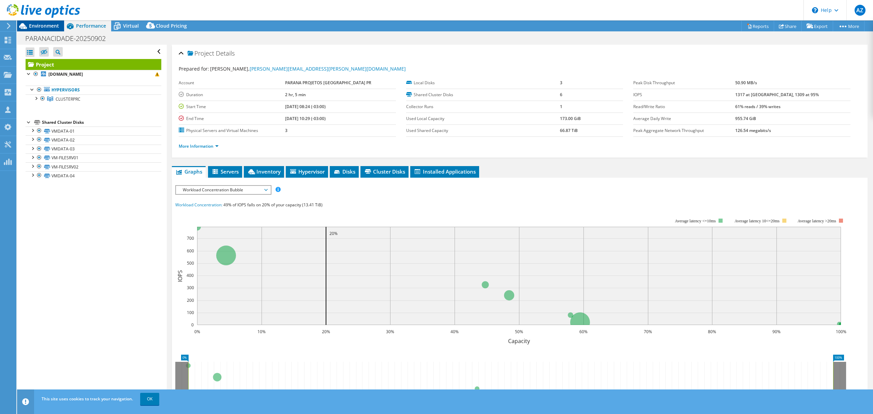  Describe the element at coordinates (91, 26) in the screenshot. I see `span: Performance` at that location.